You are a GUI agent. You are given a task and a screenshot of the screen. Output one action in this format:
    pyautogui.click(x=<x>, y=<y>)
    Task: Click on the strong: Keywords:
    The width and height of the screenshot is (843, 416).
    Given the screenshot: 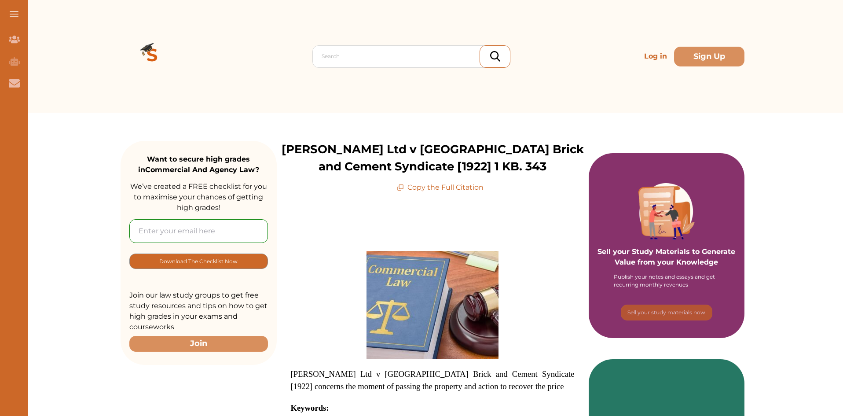 What is the action you would take?
    pyautogui.click(x=310, y=407)
    